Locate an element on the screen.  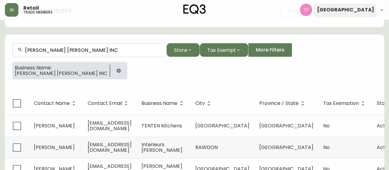
button: More Filters is located at coordinates (270, 50).